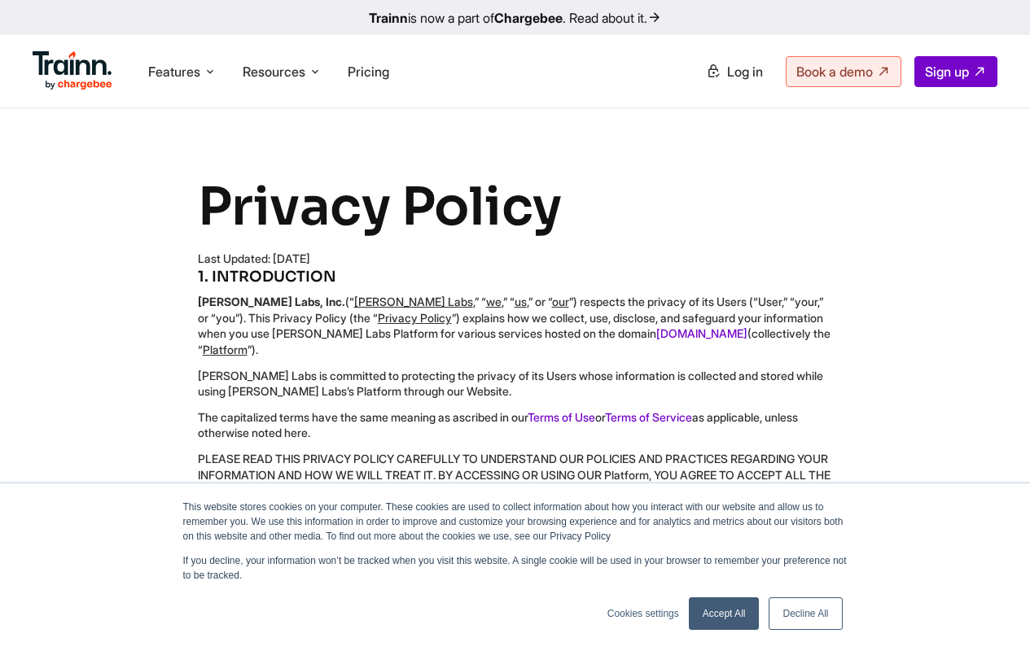 The image size is (1030, 651). I want to click on h1: Privacy Policy, so click(515, 208).